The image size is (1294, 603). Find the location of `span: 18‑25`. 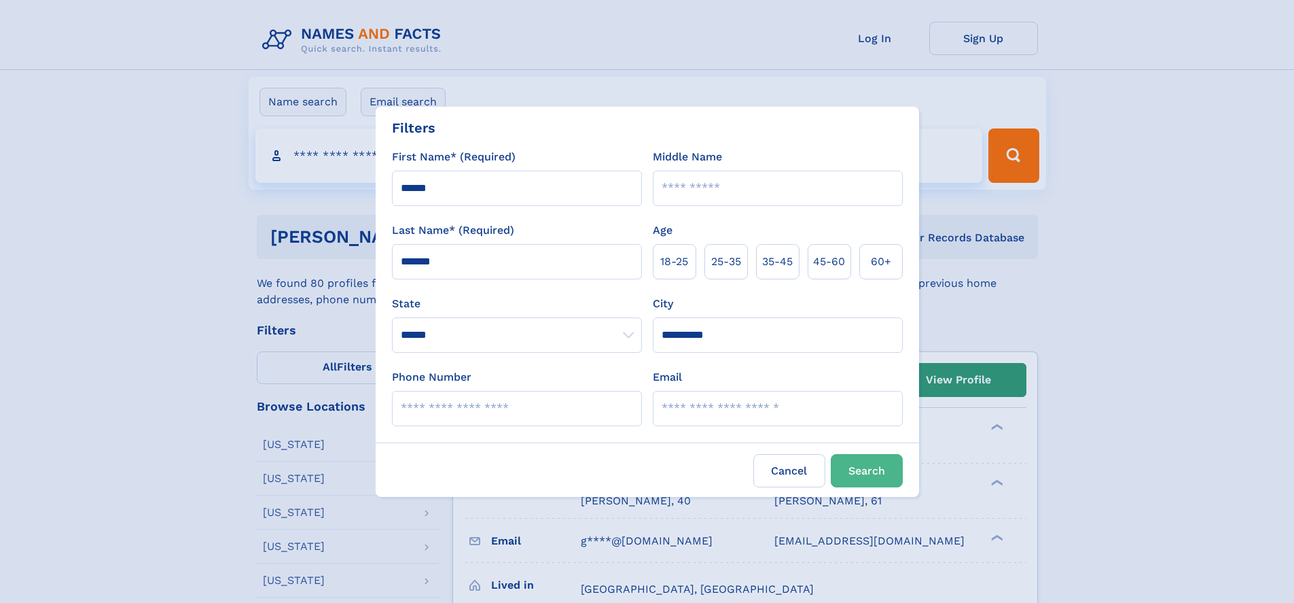

span: 18‑25 is located at coordinates (674, 262).